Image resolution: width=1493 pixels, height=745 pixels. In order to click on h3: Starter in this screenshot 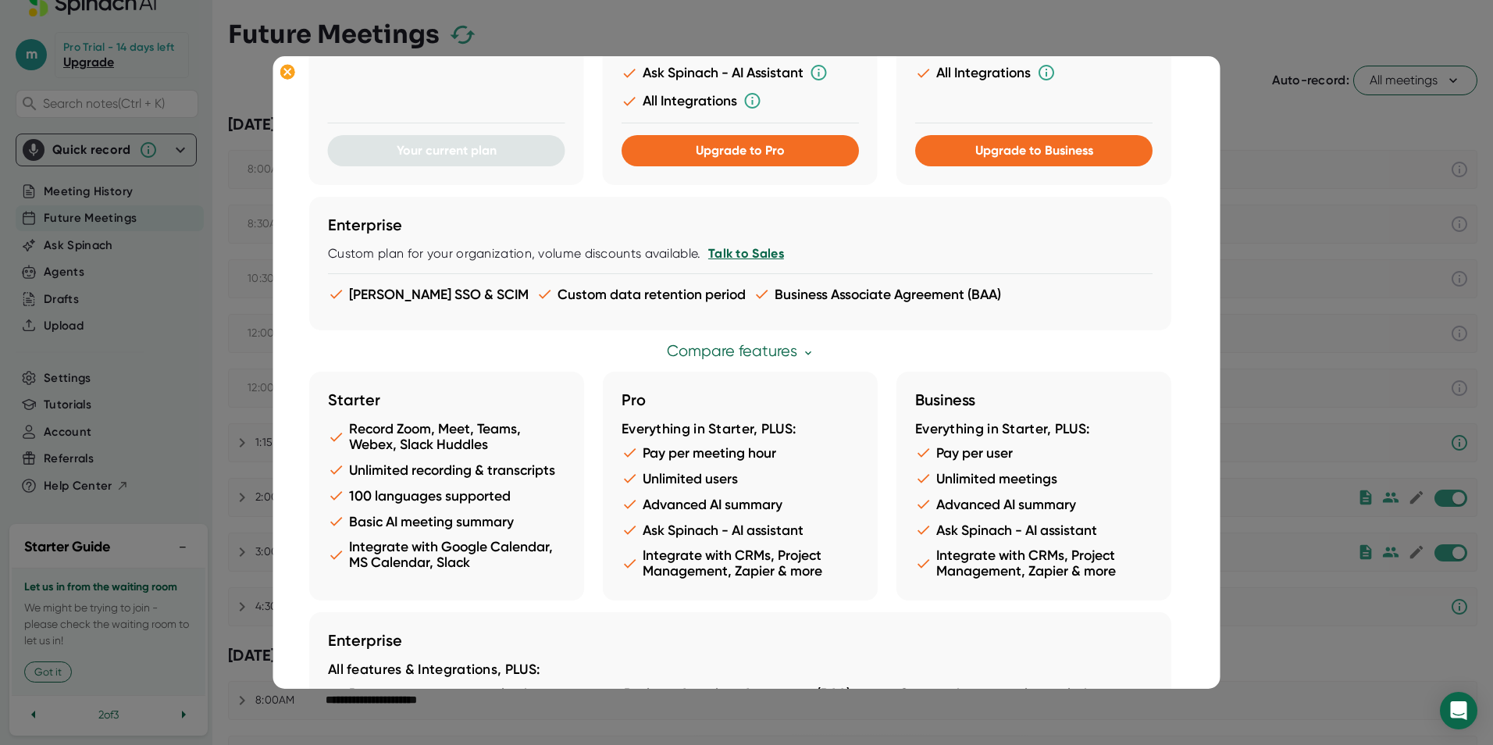, I will do `click(447, 400)`.